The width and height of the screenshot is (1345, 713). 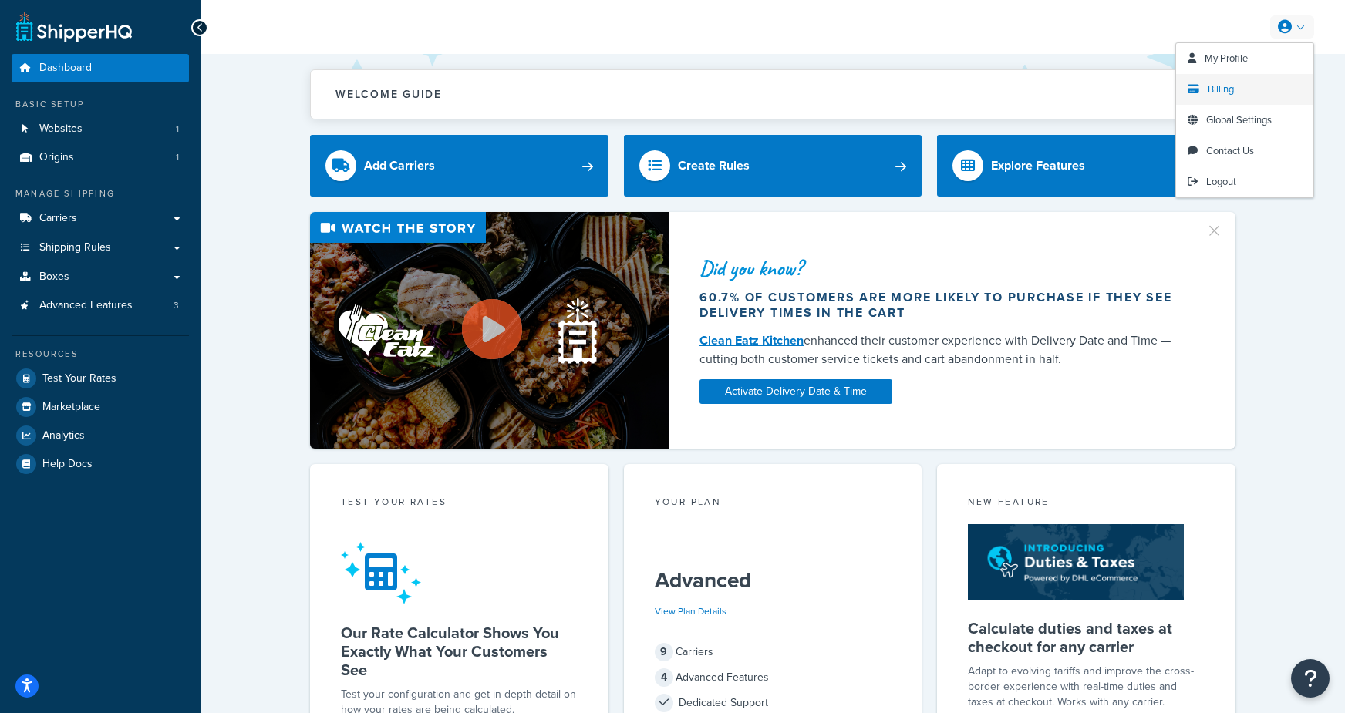 What do you see at coordinates (66, 68) in the screenshot?
I see `span: Dashboard` at bounding box center [66, 68].